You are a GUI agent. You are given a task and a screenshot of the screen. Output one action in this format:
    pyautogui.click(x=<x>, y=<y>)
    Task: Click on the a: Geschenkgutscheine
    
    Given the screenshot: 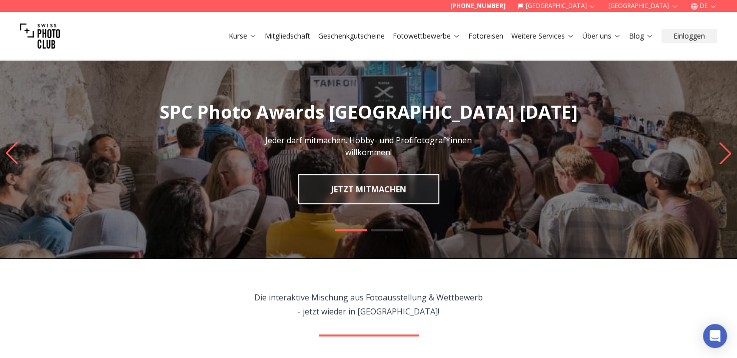 What is the action you would take?
    pyautogui.click(x=351, y=36)
    